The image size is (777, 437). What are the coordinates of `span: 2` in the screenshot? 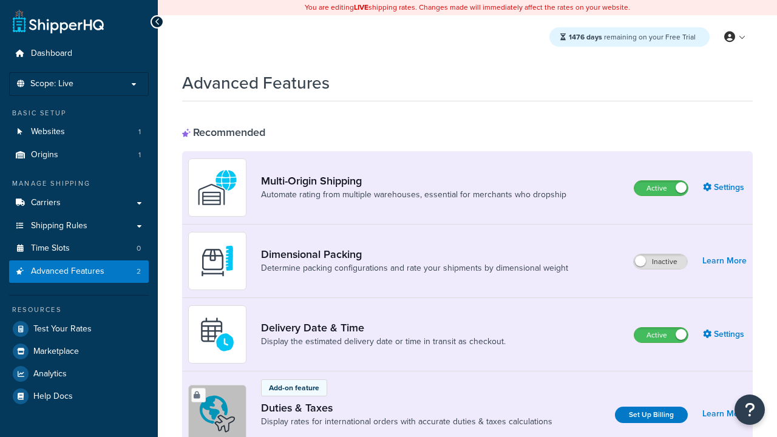 It's located at (138, 271).